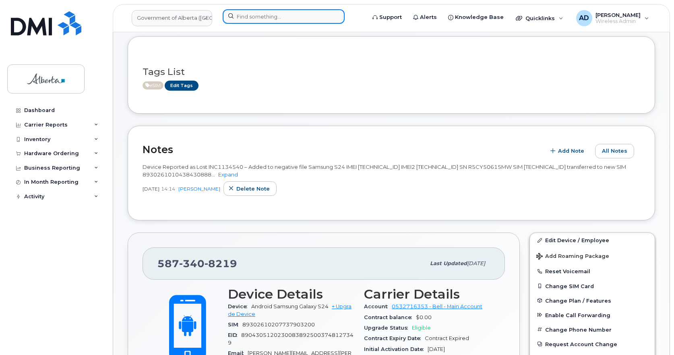  What do you see at coordinates (396, 349) in the screenshot?
I see `span: Initial Activation Date` at bounding box center [396, 349].